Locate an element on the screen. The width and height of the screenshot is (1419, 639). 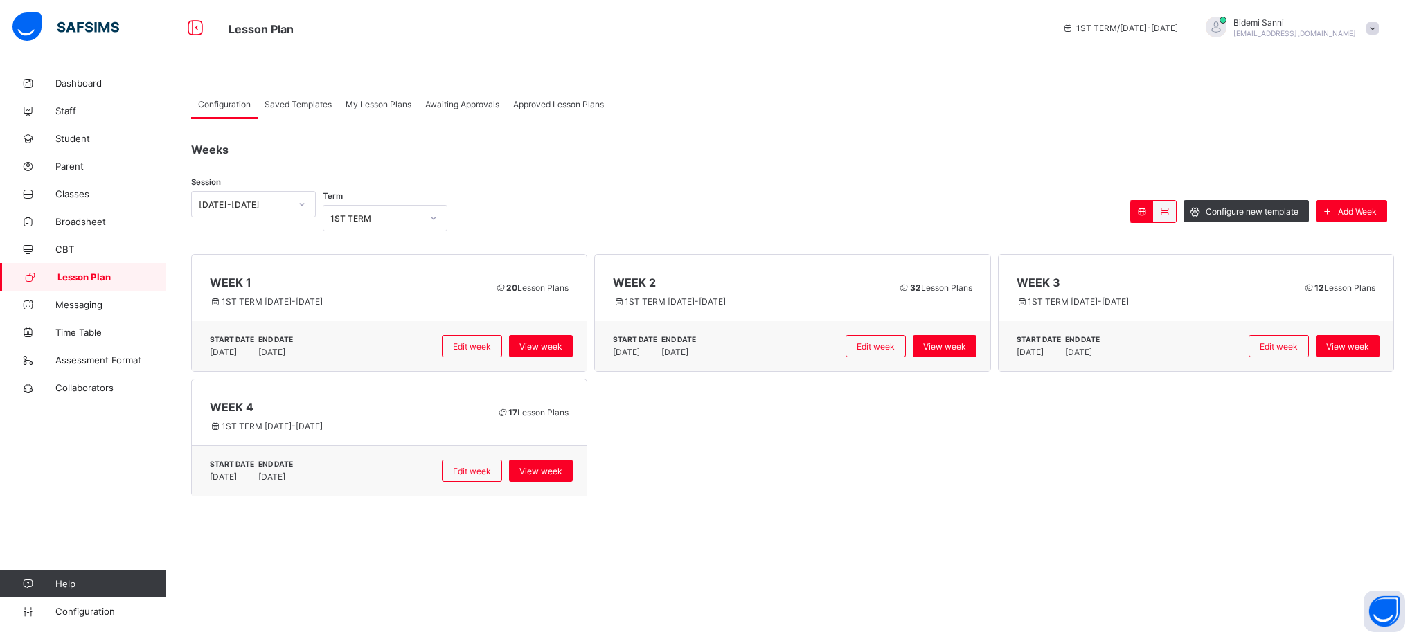
span: Collaborators is located at coordinates (111, 388).